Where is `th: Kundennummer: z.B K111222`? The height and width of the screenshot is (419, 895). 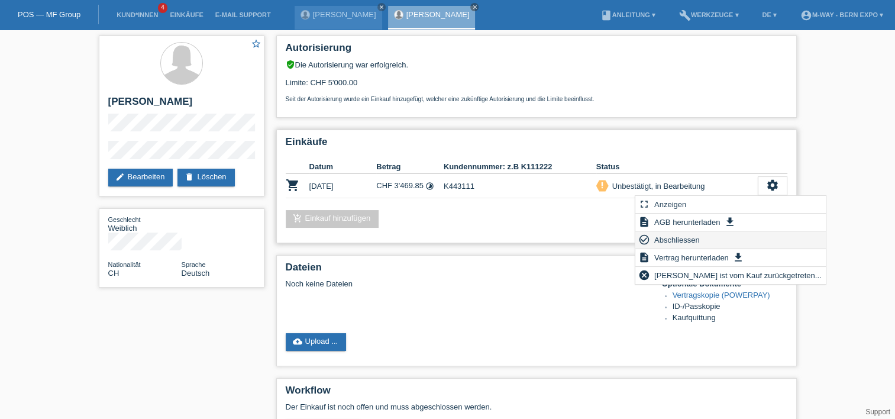
th: Kundennummer: z.B K111222 is located at coordinates (520, 167).